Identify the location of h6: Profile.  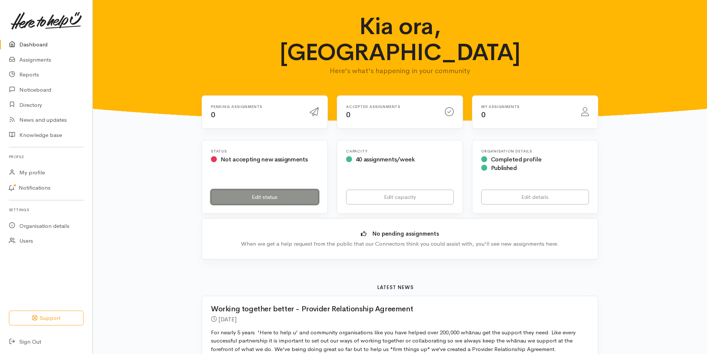
(46, 157).